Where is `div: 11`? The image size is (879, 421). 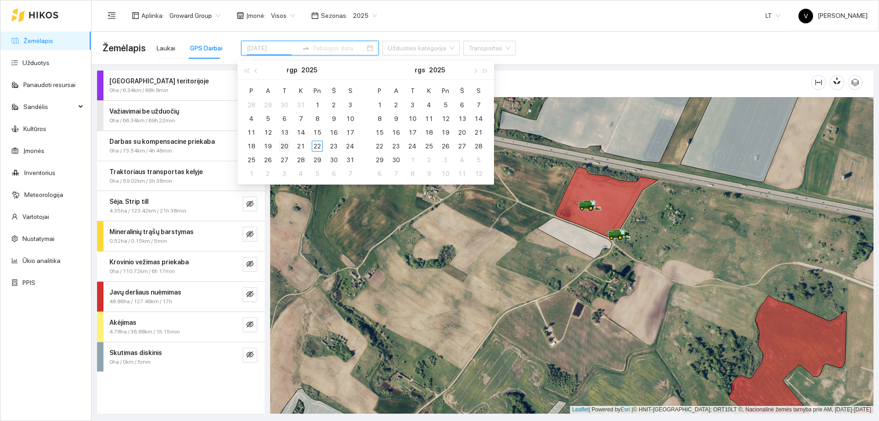
div: 11 is located at coordinates (429, 119).